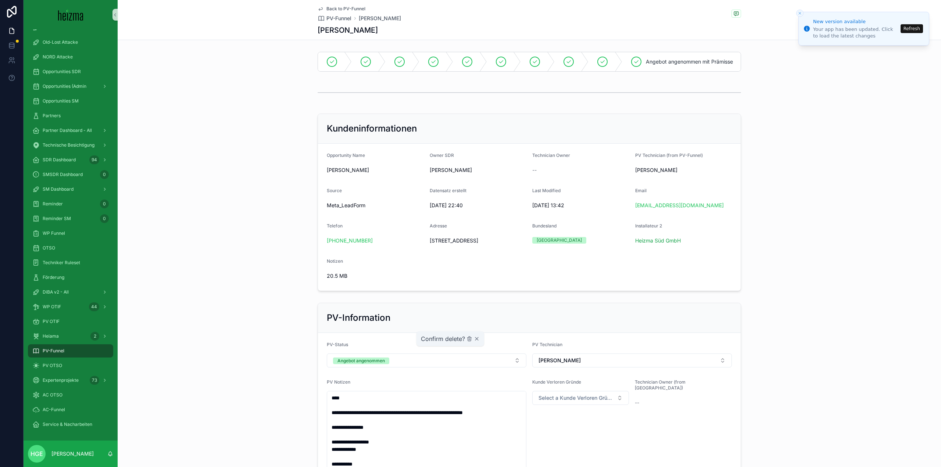 Image resolution: width=941 pixels, height=467 pixels. Describe the element at coordinates (51, 336) in the screenshot. I see `span: Heiama` at that location.